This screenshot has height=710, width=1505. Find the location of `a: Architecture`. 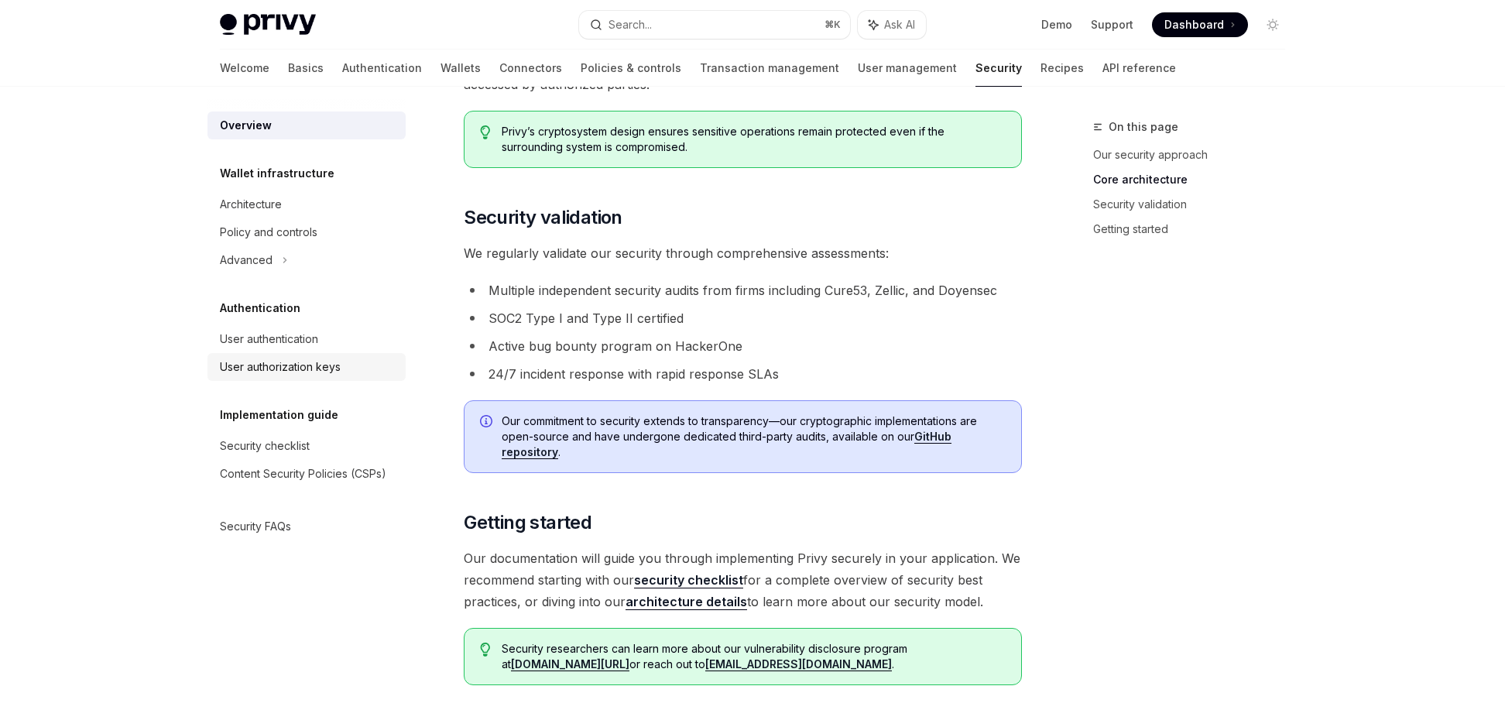

a: Architecture is located at coordinates (307, 204).